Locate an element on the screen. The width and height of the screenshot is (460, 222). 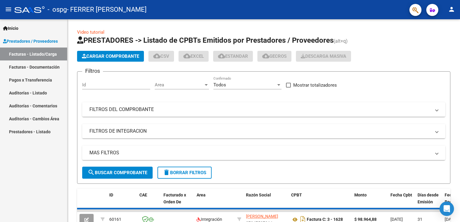
span: 60161 is located at coordinates (115, 219).